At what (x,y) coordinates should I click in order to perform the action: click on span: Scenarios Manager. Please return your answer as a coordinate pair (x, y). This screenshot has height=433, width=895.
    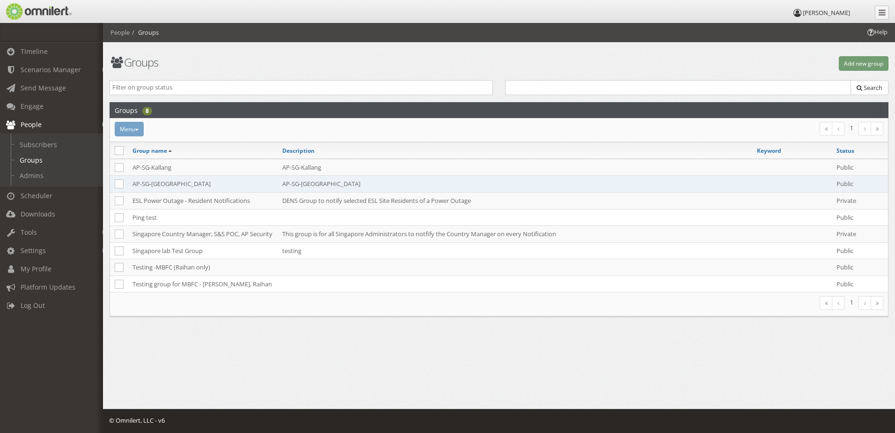
    Looking at the image, I should click on (51, 69).